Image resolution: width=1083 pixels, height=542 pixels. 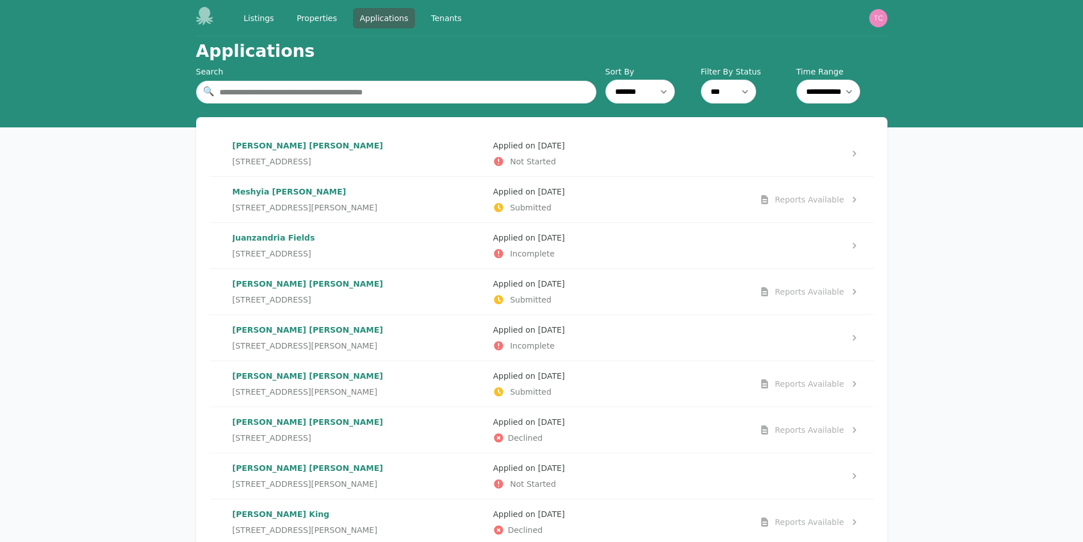 What do you see at coordinates (396, 72) in the screenshot?
I see `div: Search` at bounding box center [396, 72].